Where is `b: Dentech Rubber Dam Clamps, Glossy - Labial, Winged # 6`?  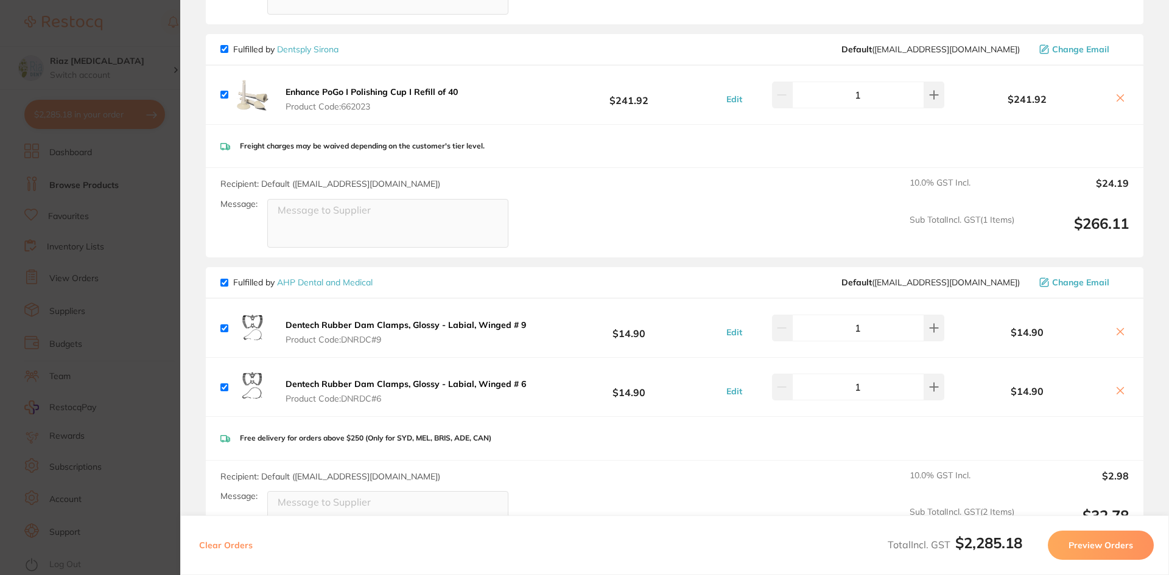 b: Dentech Rubber Dam Clamps, Glossy - Labial, Winged # 6 is located at coordinates (406, 384).